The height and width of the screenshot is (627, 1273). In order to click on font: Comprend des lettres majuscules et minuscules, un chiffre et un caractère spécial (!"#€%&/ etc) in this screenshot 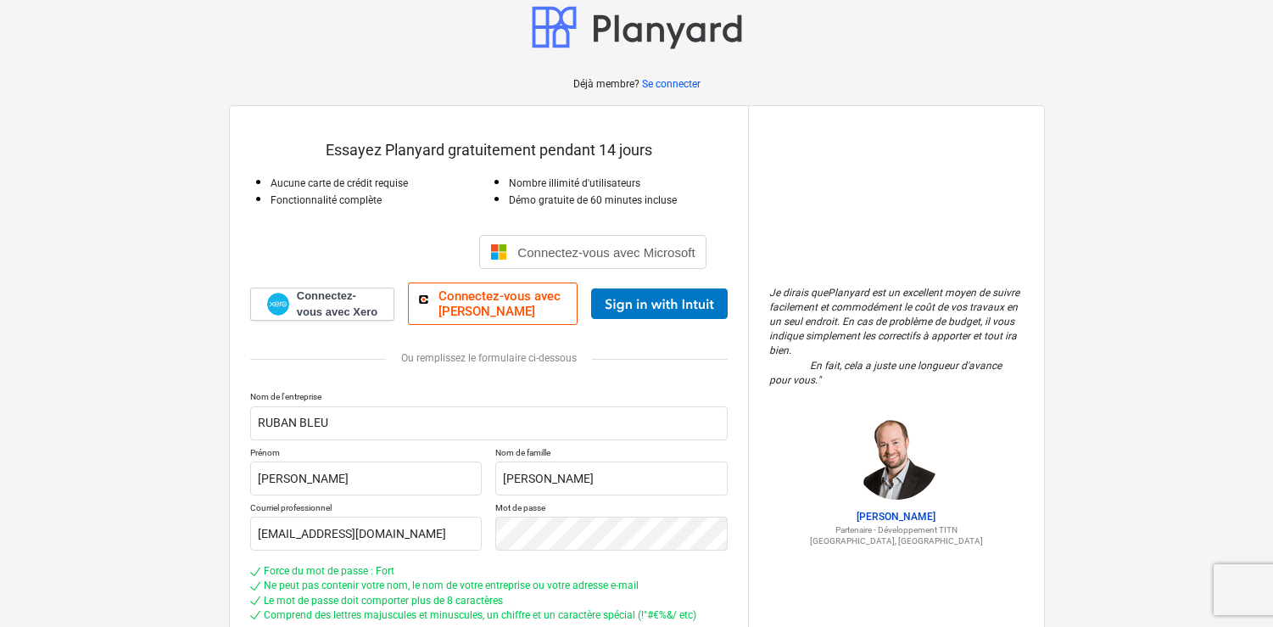, I will do `click(480, 615)`.